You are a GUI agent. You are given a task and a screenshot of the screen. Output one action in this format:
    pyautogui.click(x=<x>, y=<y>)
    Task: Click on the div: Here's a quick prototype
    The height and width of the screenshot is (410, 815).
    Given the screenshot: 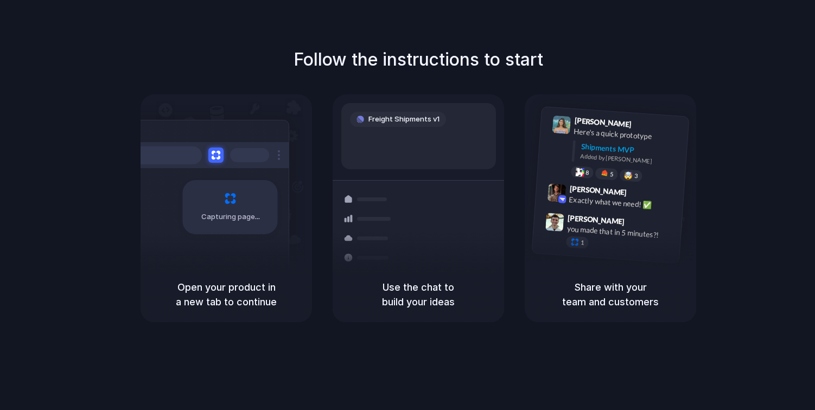 What is the action you would take?
    pyautogui.click(x=628, y=135)
    